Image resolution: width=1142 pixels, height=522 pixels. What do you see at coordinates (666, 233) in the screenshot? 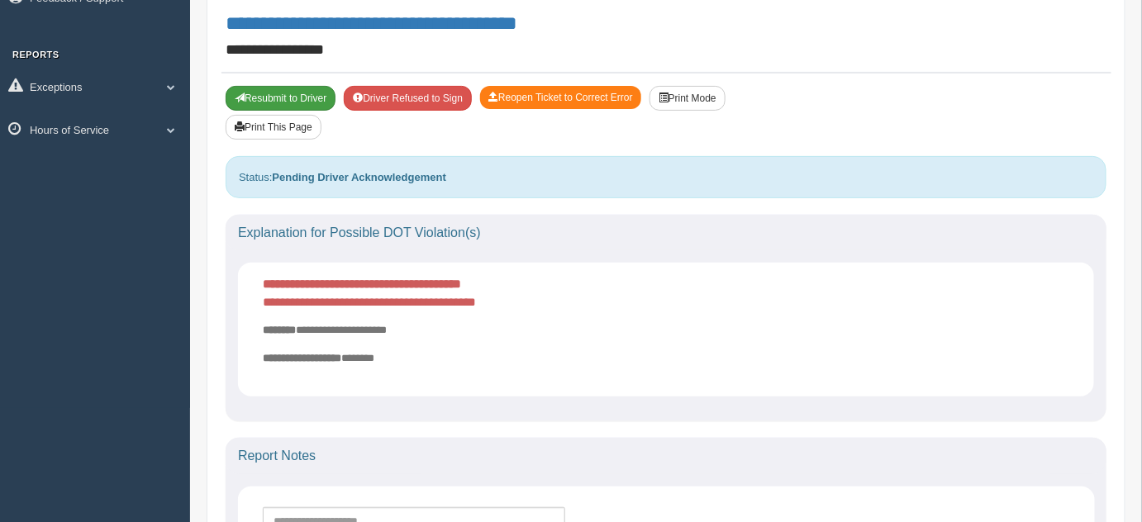
I see `div: Explanation for Possible DOT Violation(s)` at bounding box center [666, 233].